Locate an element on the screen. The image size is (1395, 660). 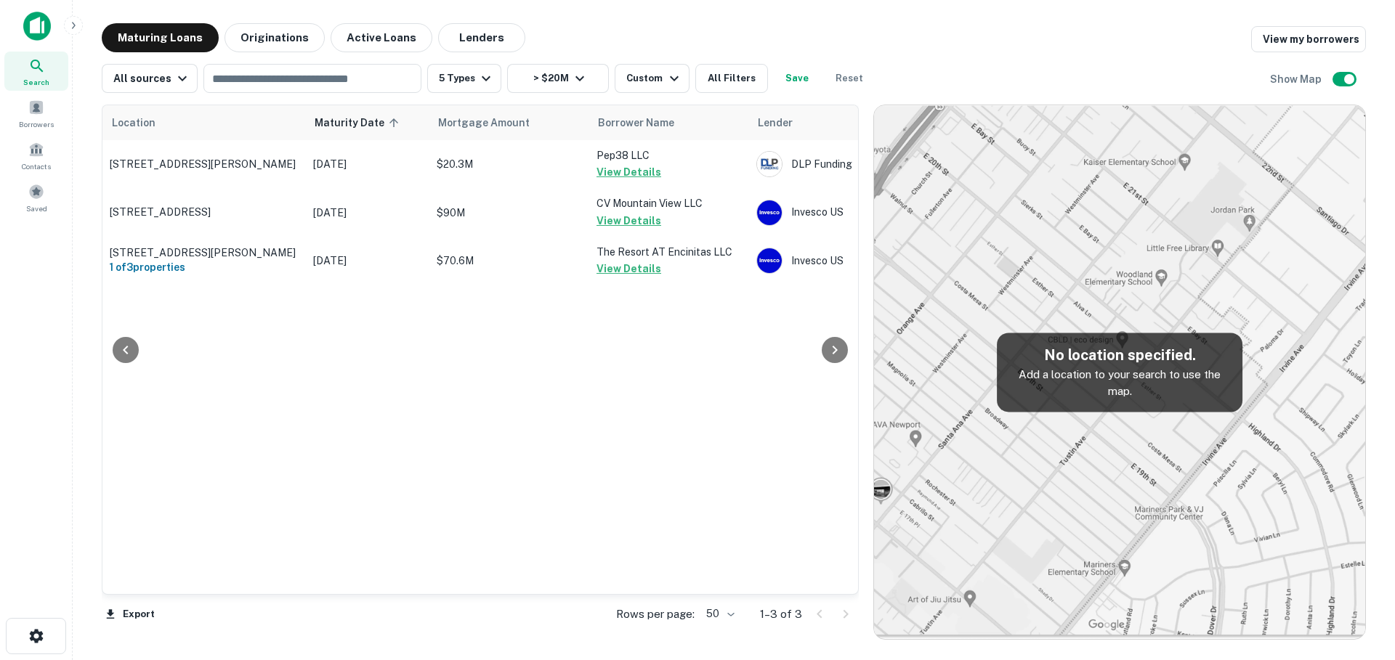
img: capitalize-icon.png is located at coordinates (37, 26).